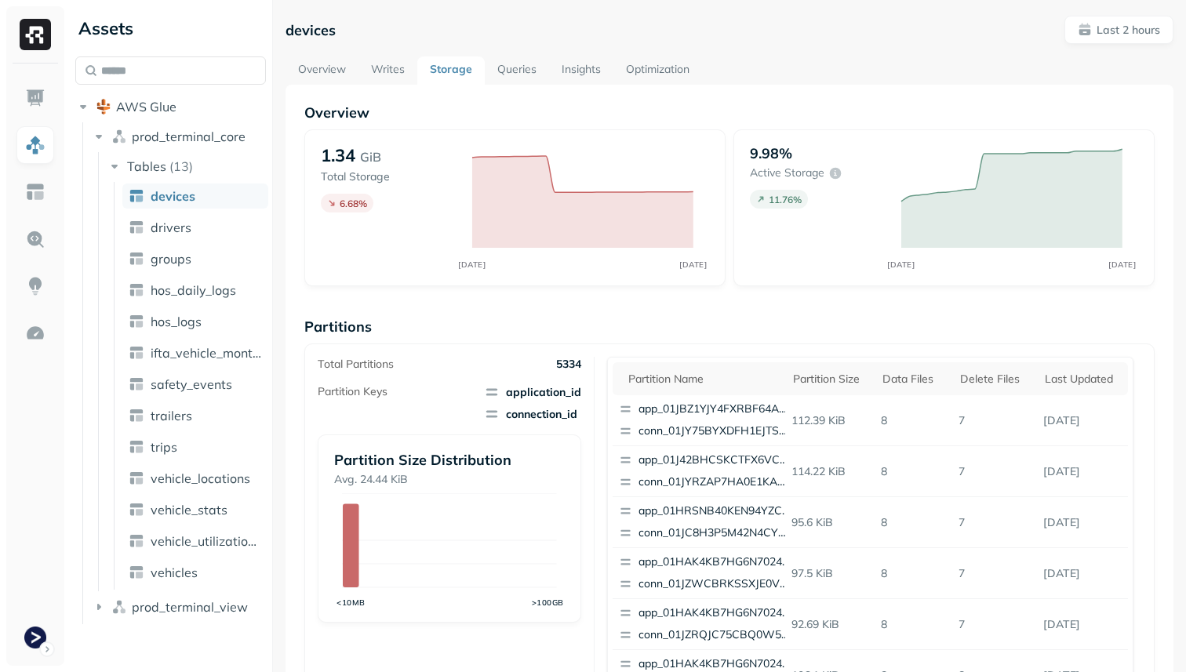 The image size is (1186, 672). Describe the element at coordinates (995, 379) in the screenshot. I see `div: Delete Files` at that location.